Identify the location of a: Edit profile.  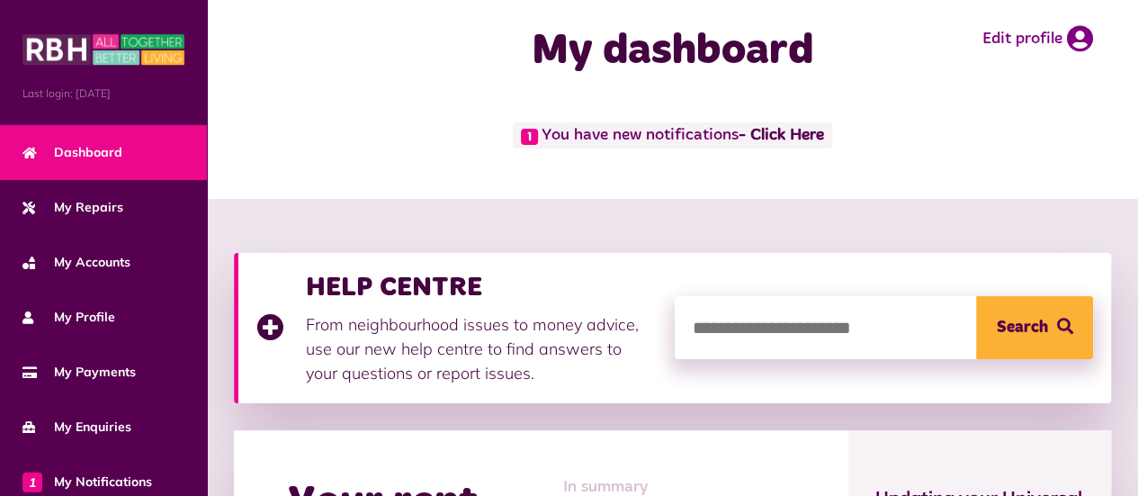
(1038, 39).